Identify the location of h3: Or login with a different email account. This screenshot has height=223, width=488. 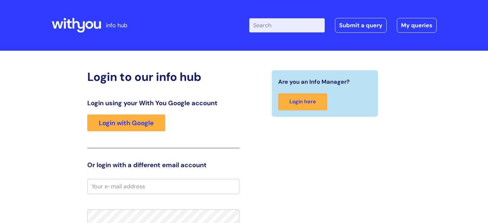
(163, 165).